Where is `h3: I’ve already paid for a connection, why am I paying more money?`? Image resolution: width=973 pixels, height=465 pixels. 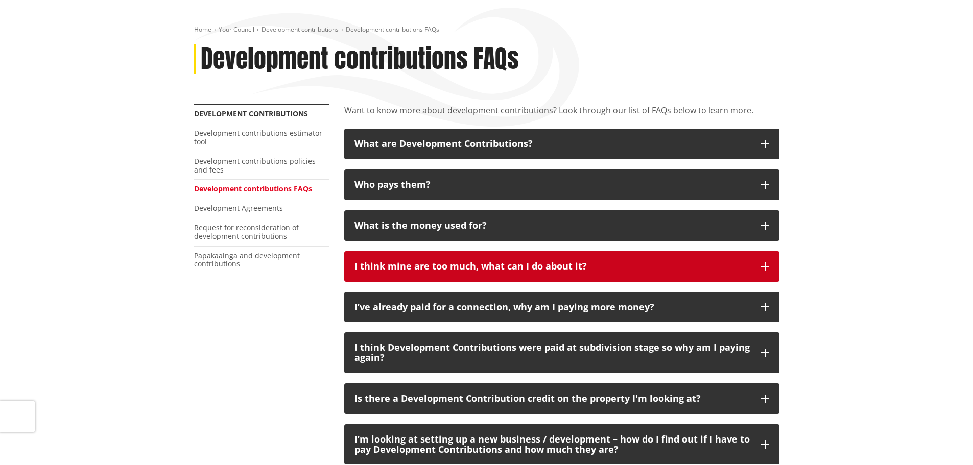
h3: I’ve already paid for a connection, why am I paying more money? is located at coordinates (553, 308).